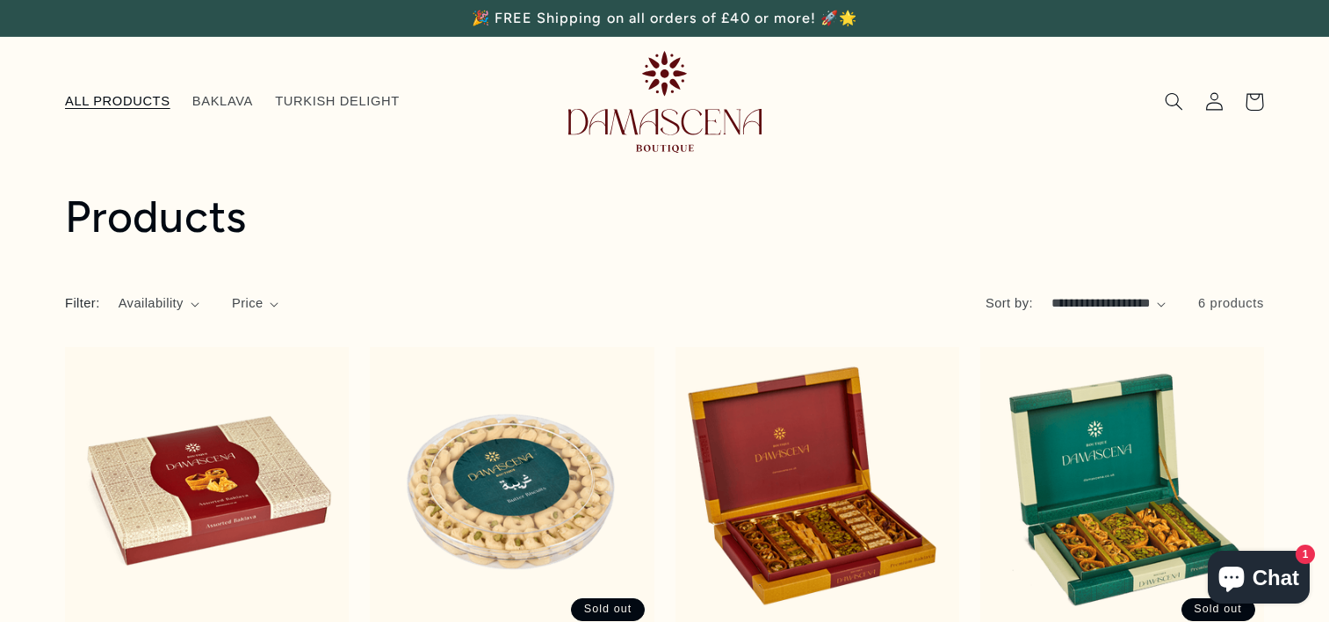 This screenshot has width=1329, height=622. I want to click on summary: Price, so click(256, 304).